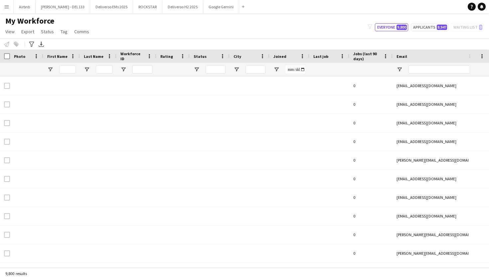  I want to click on app-action-btn: Advanced filters, so click(32, 44).